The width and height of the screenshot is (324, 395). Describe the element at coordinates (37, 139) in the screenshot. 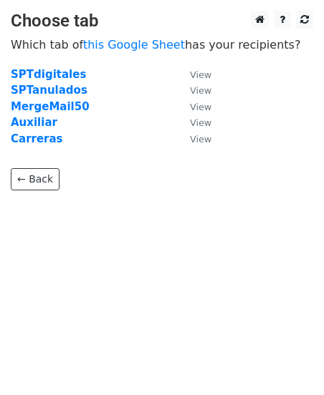

I see `strong: Carreras` at that location.